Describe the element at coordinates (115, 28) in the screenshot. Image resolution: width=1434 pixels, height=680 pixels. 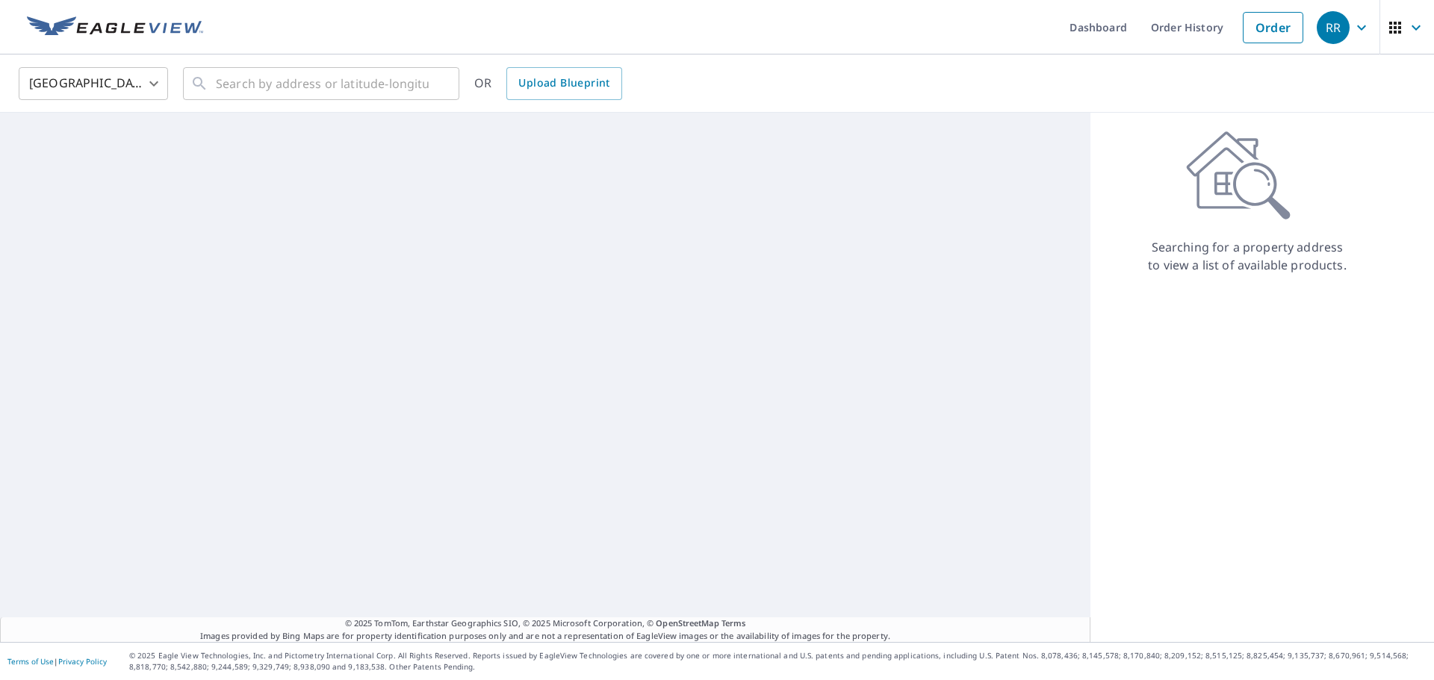
I see `img: EV Logo` at that location.